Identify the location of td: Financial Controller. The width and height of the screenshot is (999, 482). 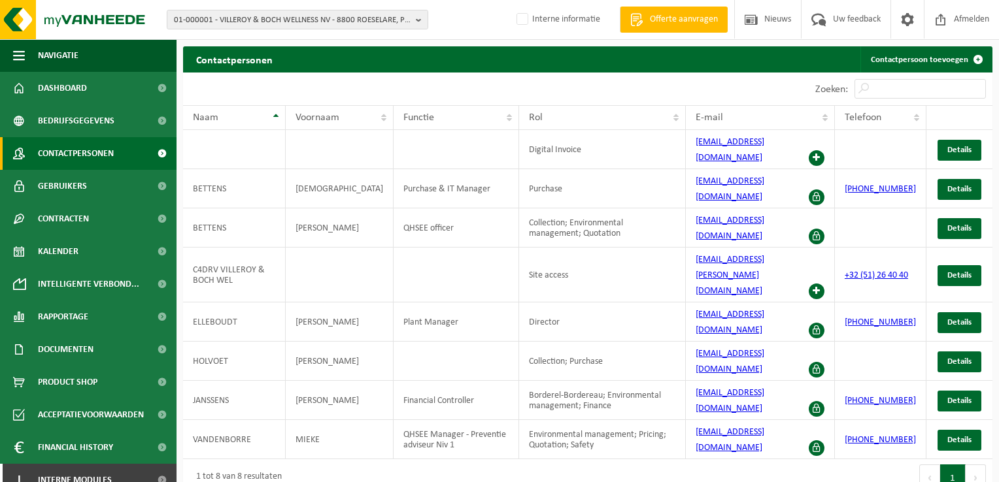
(456, 401).